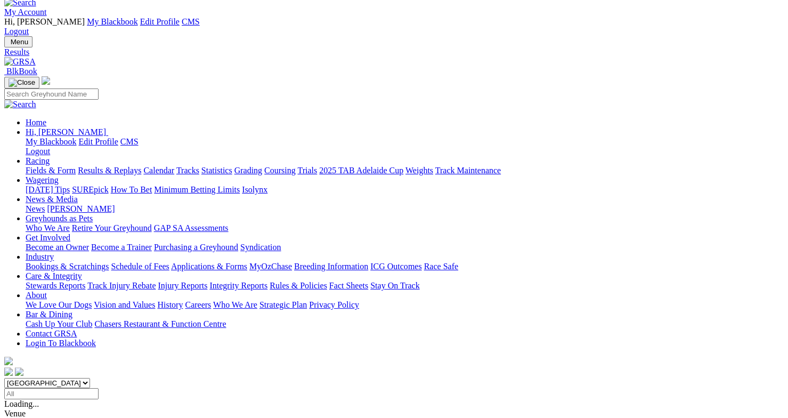  I want to click on a: Statistics, so click(217, 170).